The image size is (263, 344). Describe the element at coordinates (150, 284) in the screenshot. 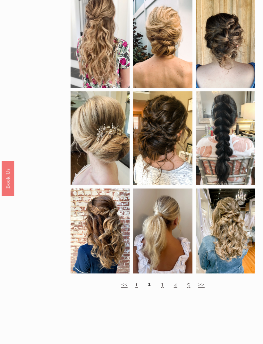

I see `strong: 2` at that location.